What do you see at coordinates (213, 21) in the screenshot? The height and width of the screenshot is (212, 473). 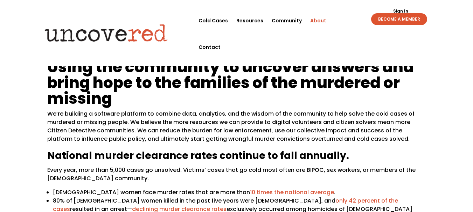 I see `a: Cold Cases` at bounding box center [213, 21].